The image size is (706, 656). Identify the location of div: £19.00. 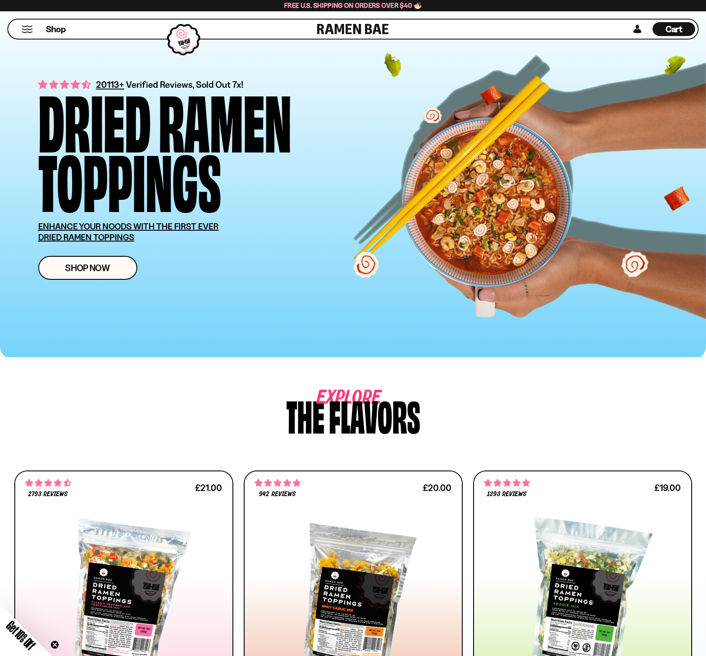
(668, 488).